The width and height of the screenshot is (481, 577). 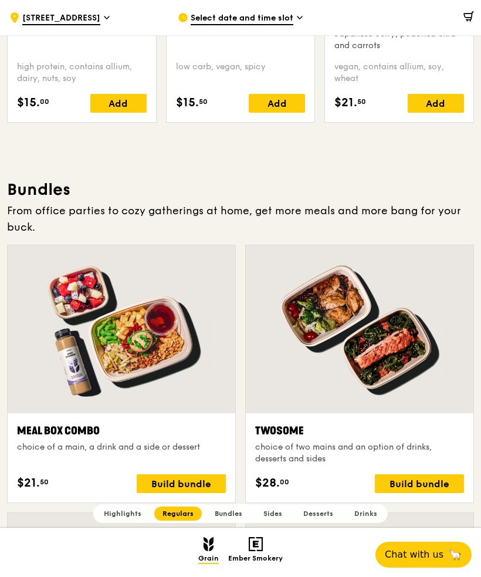 I want to click on h3: Bundles, so click(x=241, y=189).